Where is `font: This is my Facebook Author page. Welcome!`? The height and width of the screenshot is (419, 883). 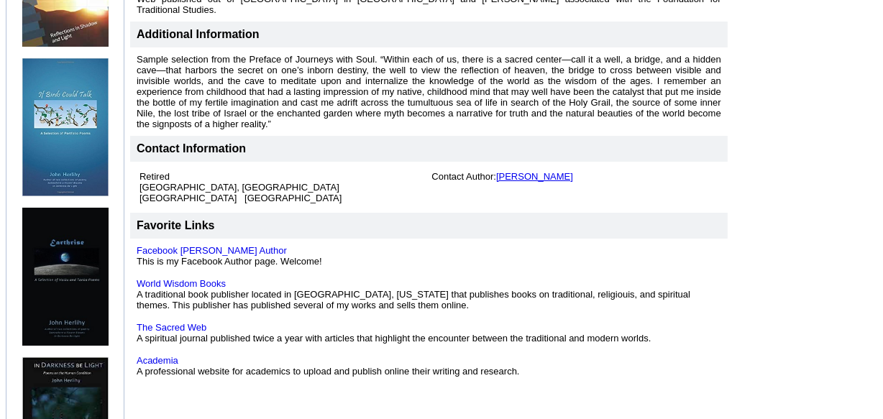 font: This is my Facebook Author page. Welcome! is located at coordinates (229, 256).